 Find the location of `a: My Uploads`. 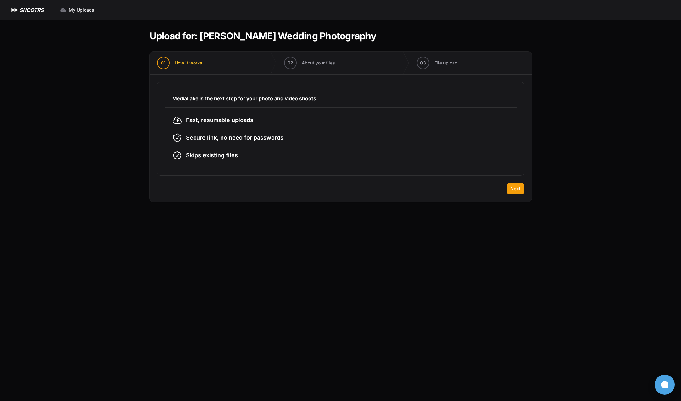

a: My Uploads is located at coordinates (77, 10).